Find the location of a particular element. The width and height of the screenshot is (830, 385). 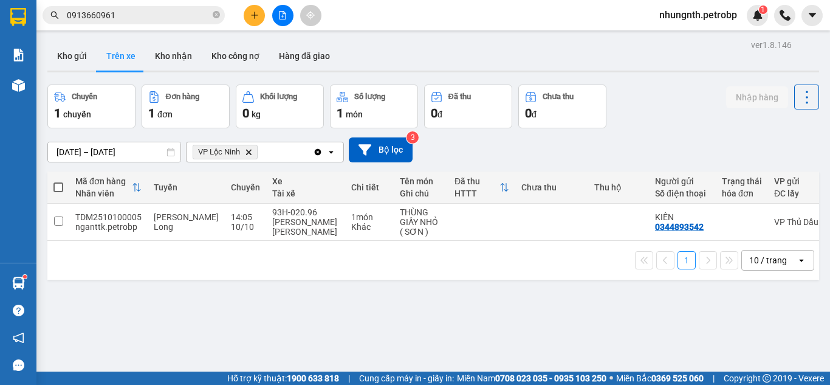

button: Kho nhận is located at coordinates (173, 56).